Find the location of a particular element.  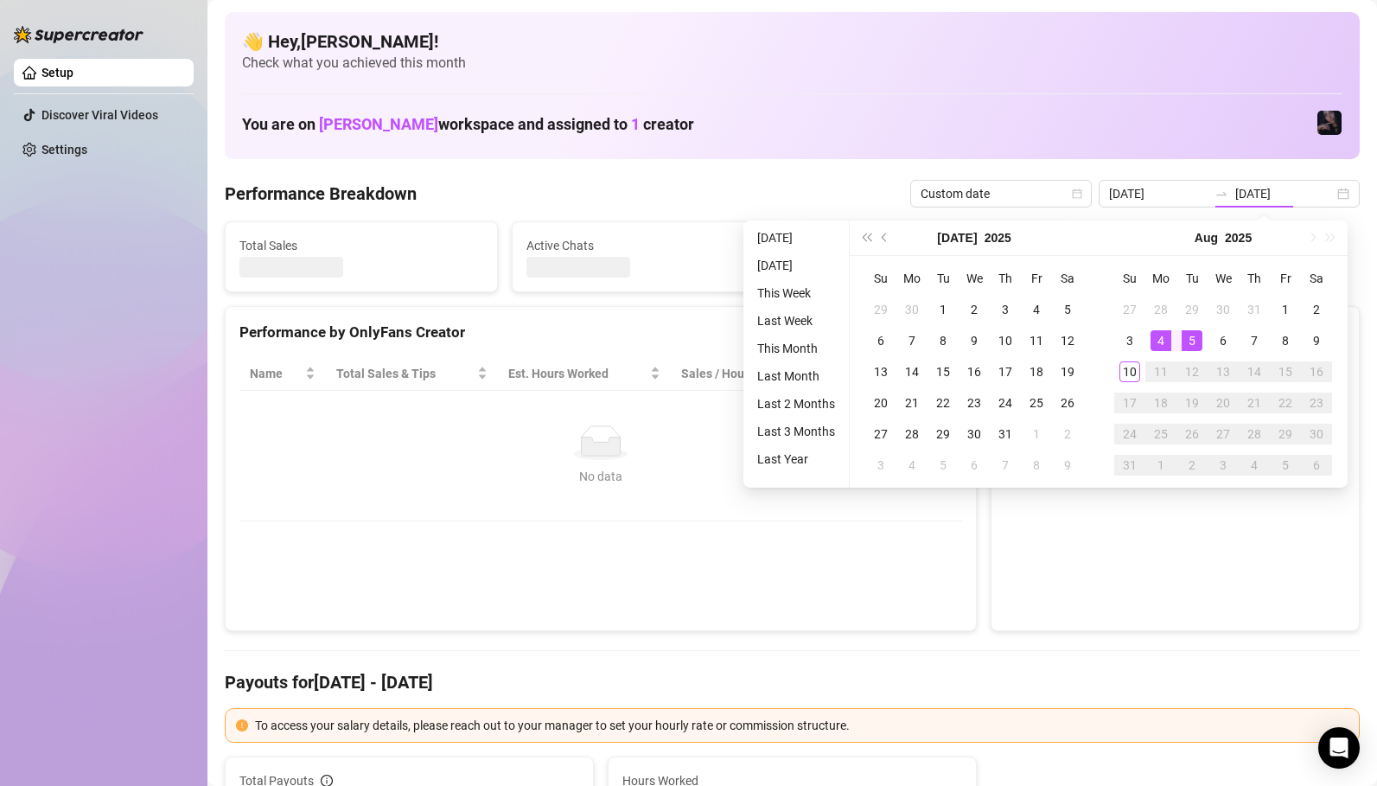

a: Settings is located at coordinates (64, 150).